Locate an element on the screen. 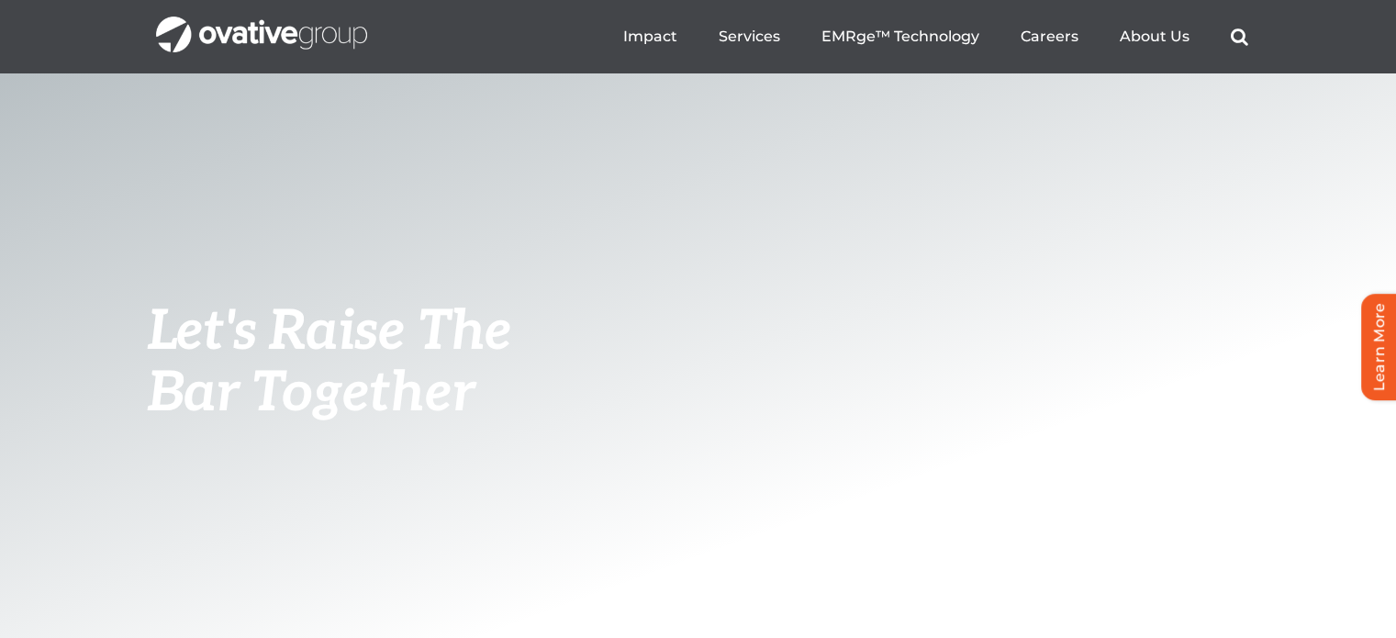  span: About Us is located at coordinates (1155, 37).